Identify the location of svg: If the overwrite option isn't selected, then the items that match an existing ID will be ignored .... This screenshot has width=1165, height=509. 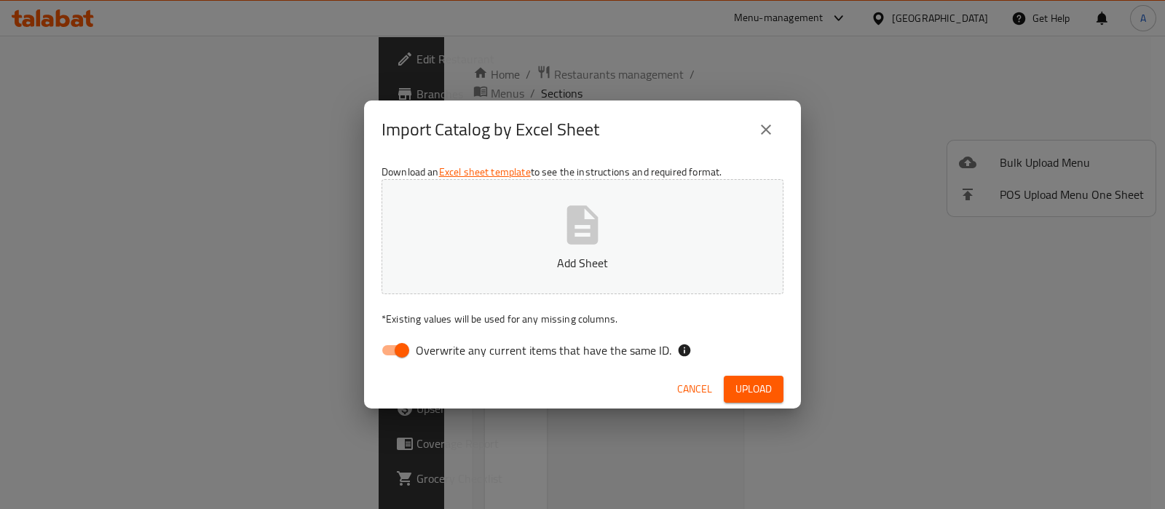
(684, 350).